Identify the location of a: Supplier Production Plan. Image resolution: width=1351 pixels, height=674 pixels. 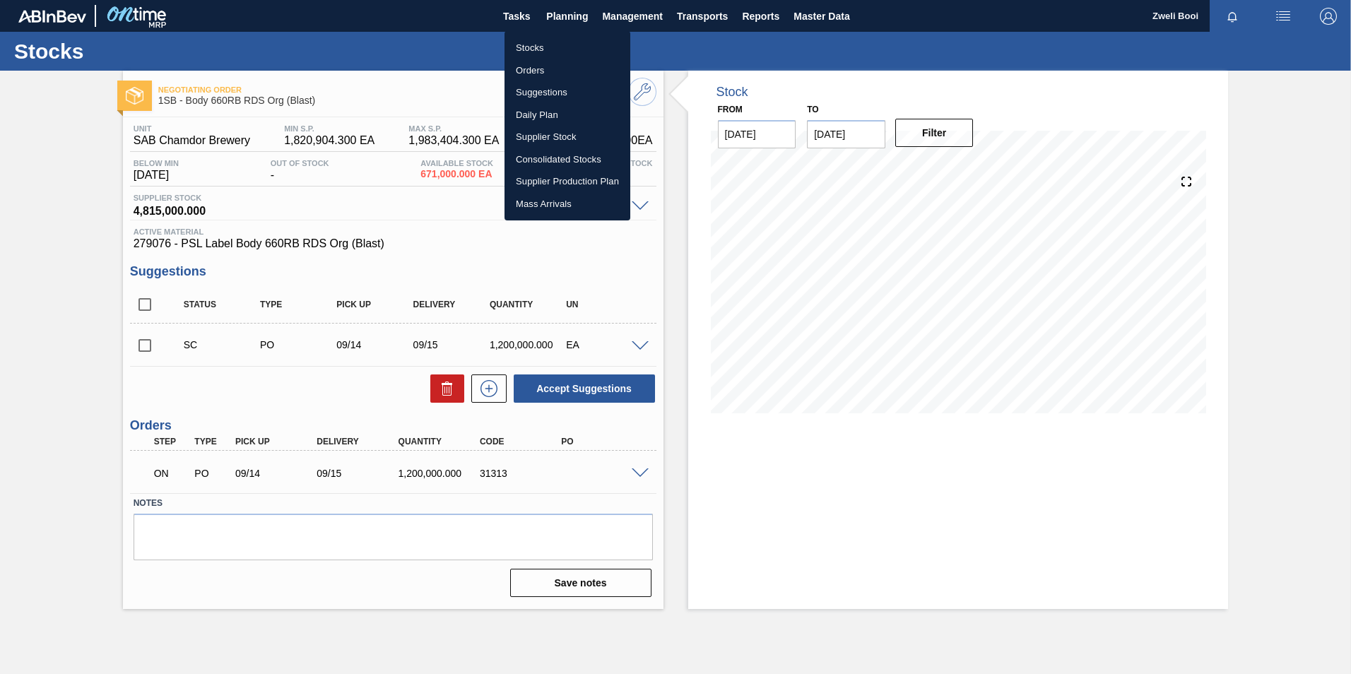
(567, 182).